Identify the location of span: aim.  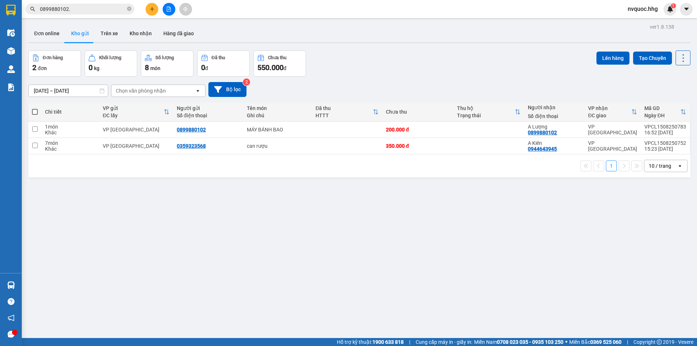
(185, 9).